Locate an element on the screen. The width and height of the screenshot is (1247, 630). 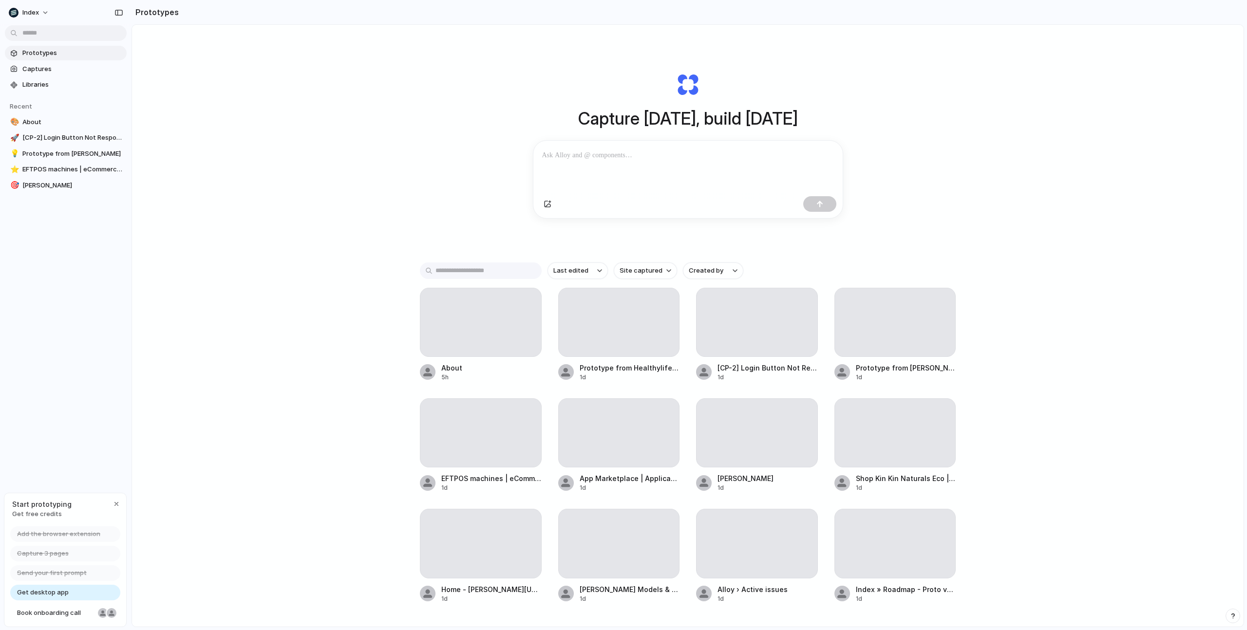
div: Prototype from Healthylife & Healthylife Pharmacy (Formerly Superpharmacy) is located at coordinates (630, 368).